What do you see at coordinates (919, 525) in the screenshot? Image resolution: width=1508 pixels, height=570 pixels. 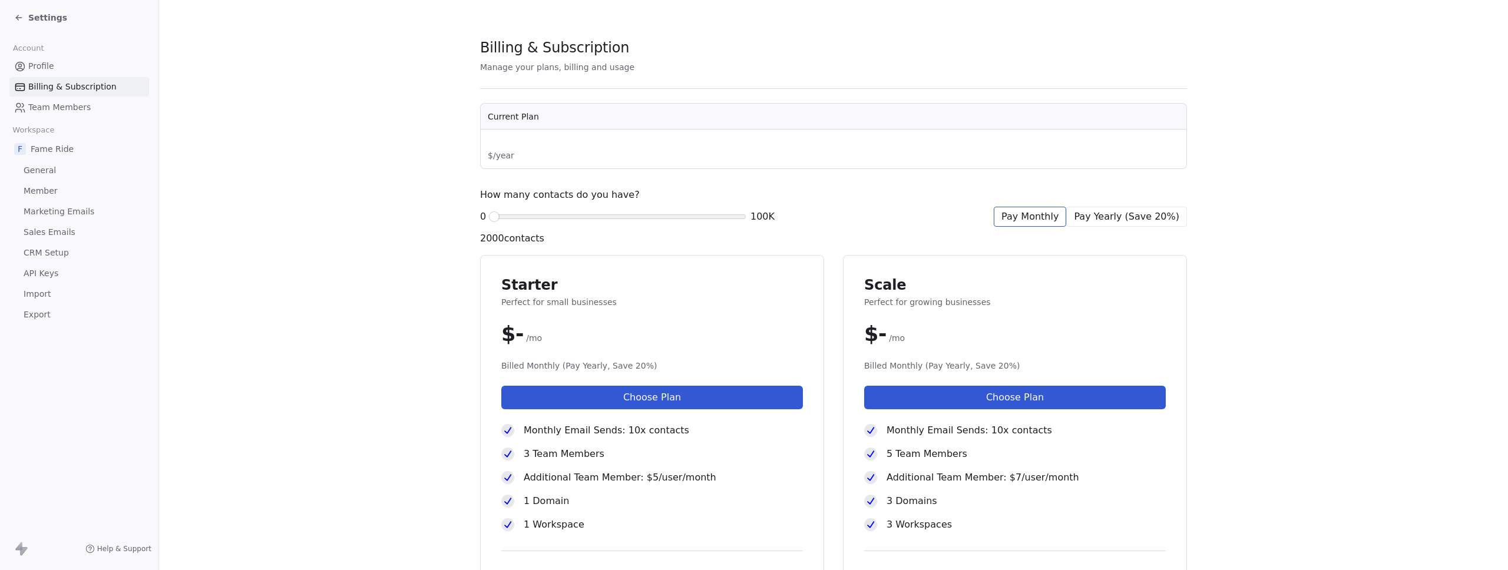 I see `span: 3 Workspaces` at bounding box center [919, 525].